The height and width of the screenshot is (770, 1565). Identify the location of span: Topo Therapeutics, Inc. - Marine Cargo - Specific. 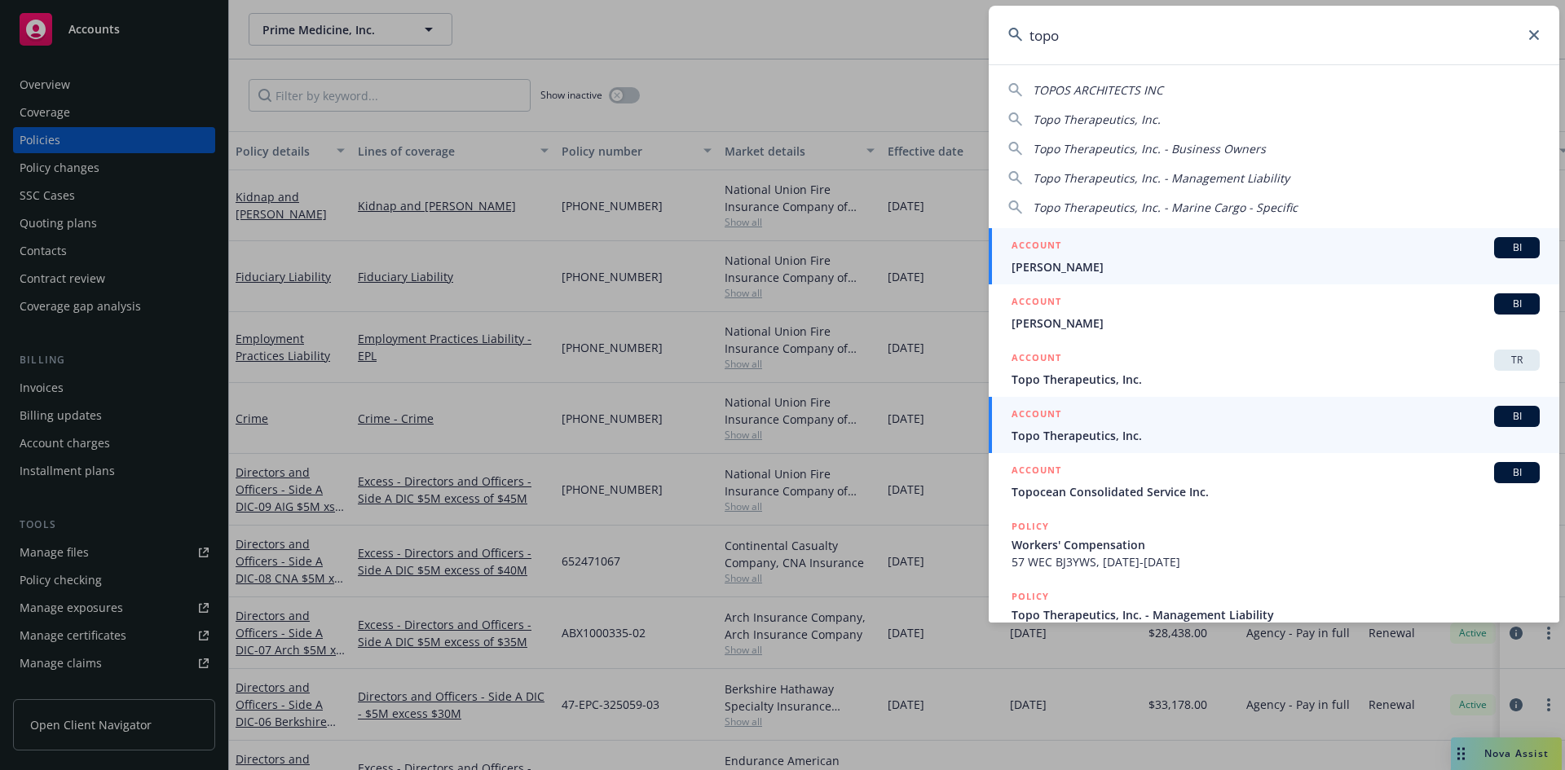
(1165, 207).